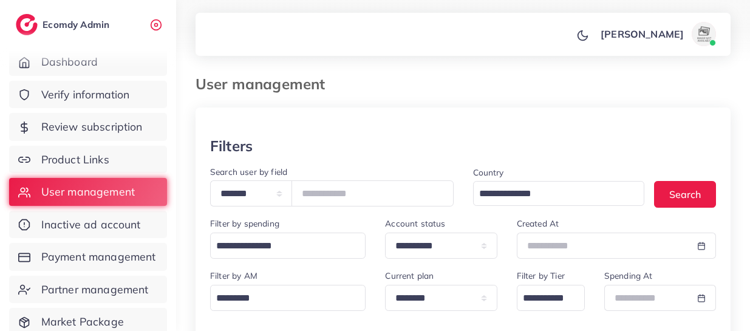 The width and height of the screenshot is (750, 331). Describe the element at coordinates (88, 257) in the screenshot. I see `a: Payment management` at that location.